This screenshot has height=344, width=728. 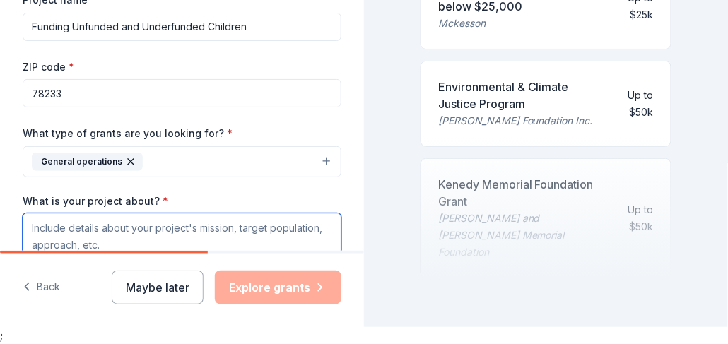 What do you see at coordinates (182, 27) in the screenshot?
I see `input: After school program` at bounding box center [182, 27].